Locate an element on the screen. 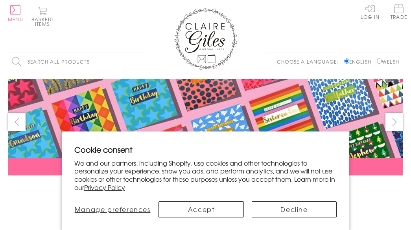 The width and height of the screenshot is (411, 230). p: Choose a language: is located at coordinates (309, 62).